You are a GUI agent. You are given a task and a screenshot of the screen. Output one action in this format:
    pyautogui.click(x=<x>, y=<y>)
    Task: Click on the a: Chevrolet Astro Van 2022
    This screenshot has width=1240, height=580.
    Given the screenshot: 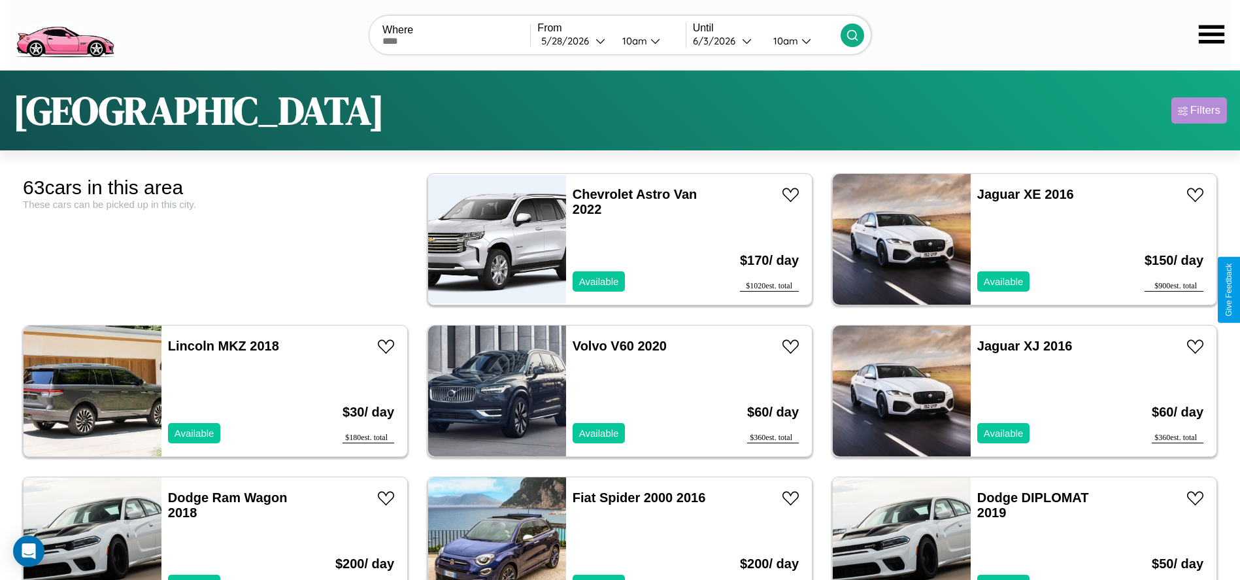 What is the action you would take?
    pyautogui.click(x=635, y=201)
    